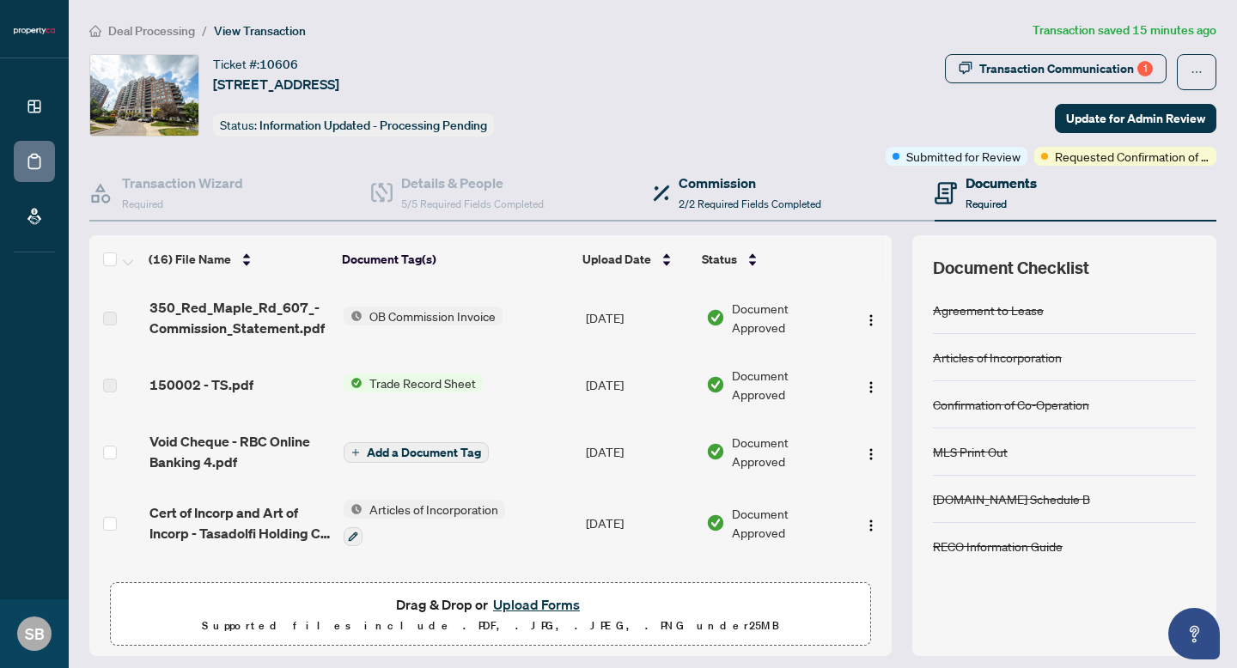 The width and height of the screenshot is (1237, 668). I want to click on span: Update for Admin Review, so click(1136, 119).